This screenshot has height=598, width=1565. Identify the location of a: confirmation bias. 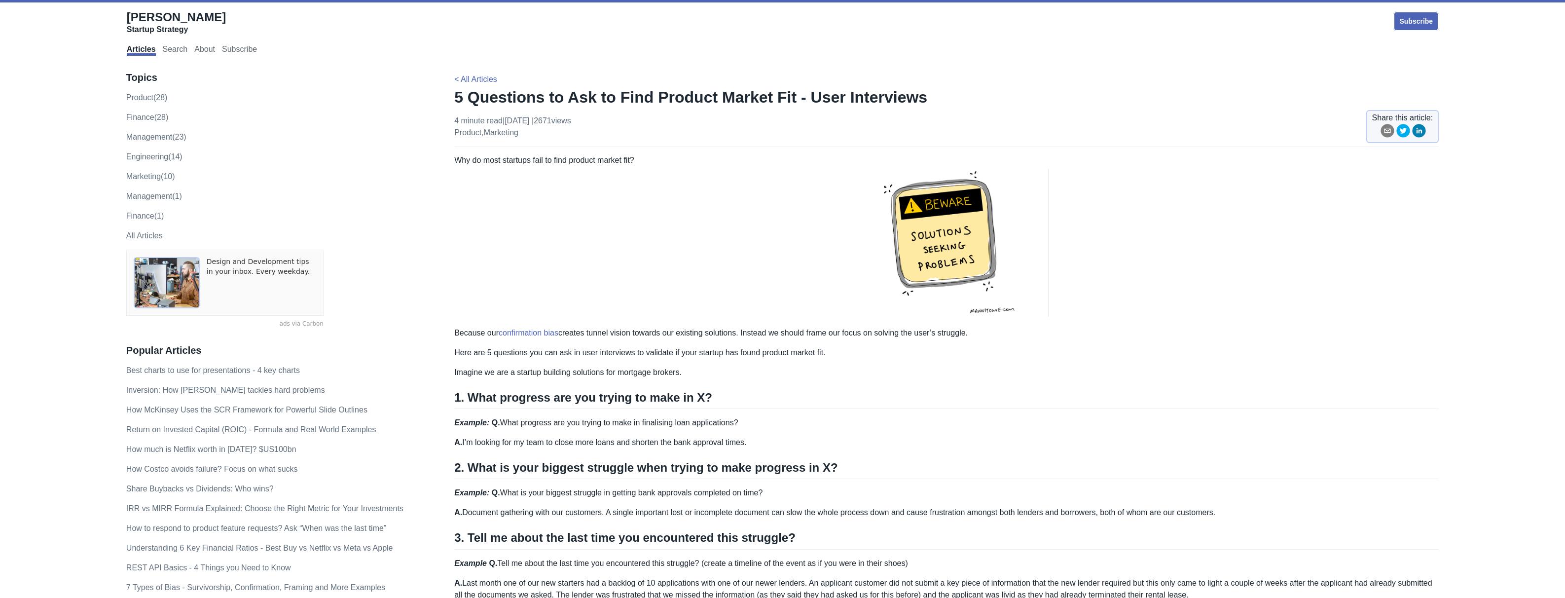
(528, 333).